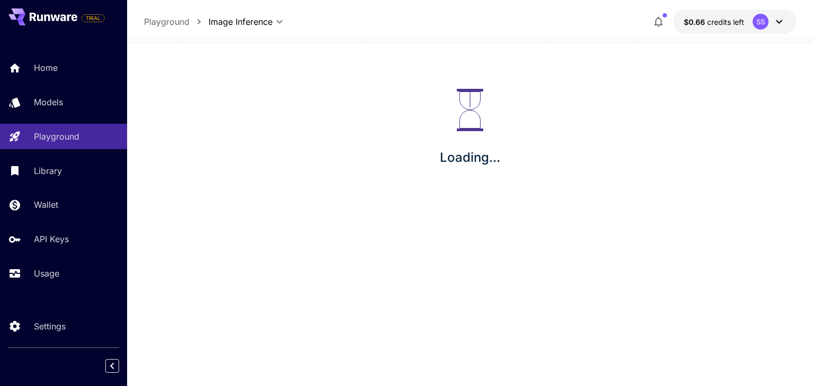 This screenshot has width=813, height=386. Describe the element at coordinates (46, 205) in the screenshot. I see `p: Wallet` at that location.